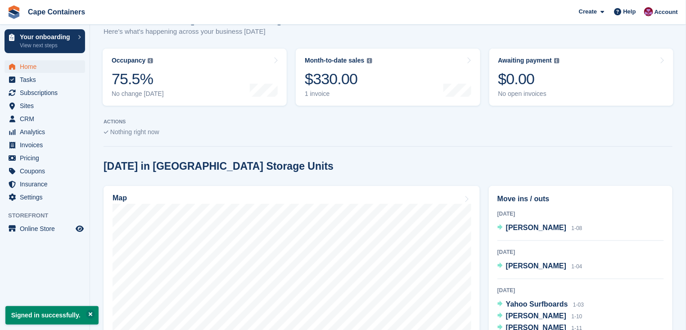 This screenshot has width=686, height=330. I want to click on span: CRM, so click(47, 119).